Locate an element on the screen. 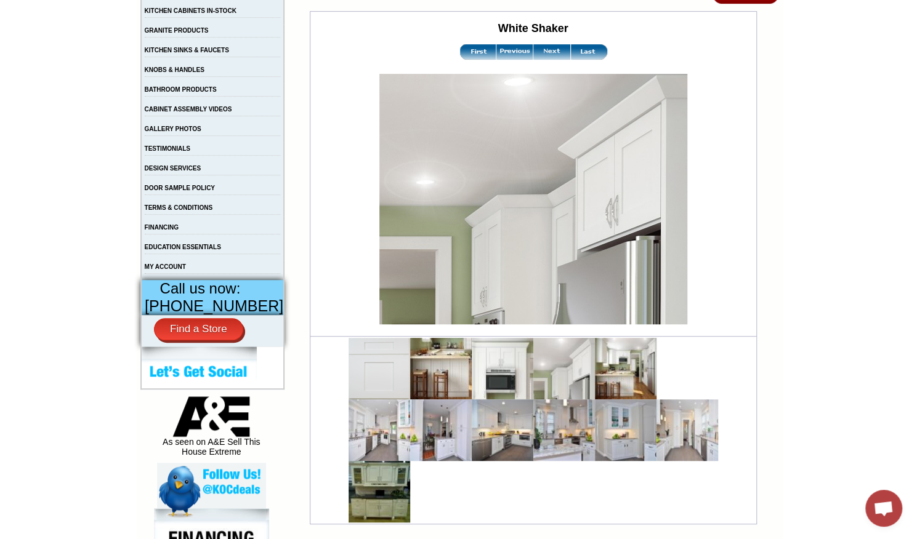  h2: White Shaker is located at coordinates (533, 28).